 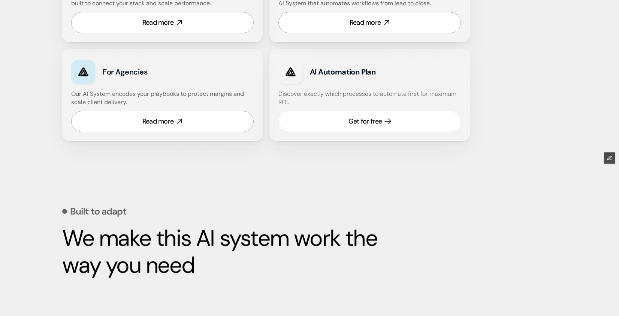 What do you see at coordinates (222, 252) in the screenshot?
I see `strong: We make this AI system work the way you need` at bounding box center [222, 252].